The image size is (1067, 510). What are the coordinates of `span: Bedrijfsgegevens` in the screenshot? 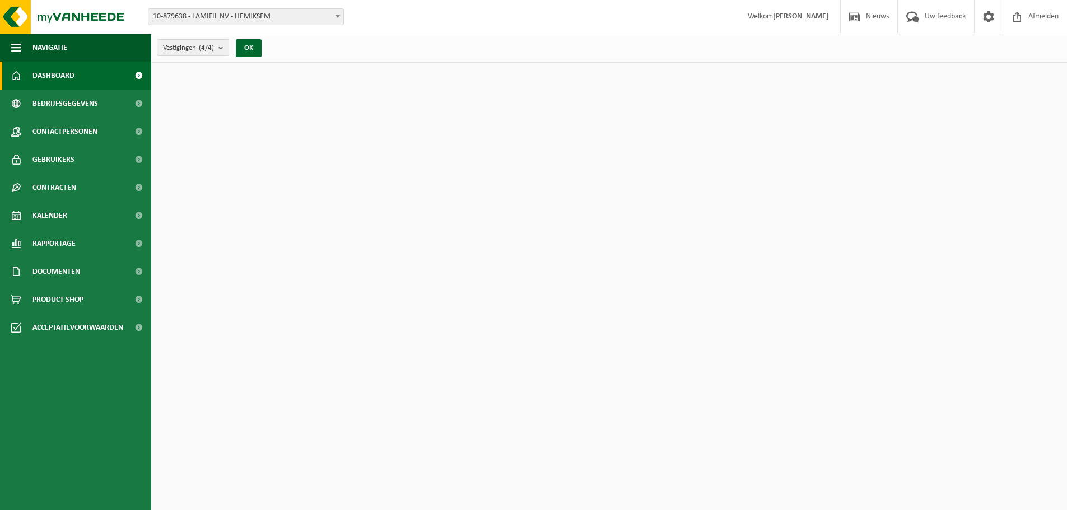 It's located at (65, 104).